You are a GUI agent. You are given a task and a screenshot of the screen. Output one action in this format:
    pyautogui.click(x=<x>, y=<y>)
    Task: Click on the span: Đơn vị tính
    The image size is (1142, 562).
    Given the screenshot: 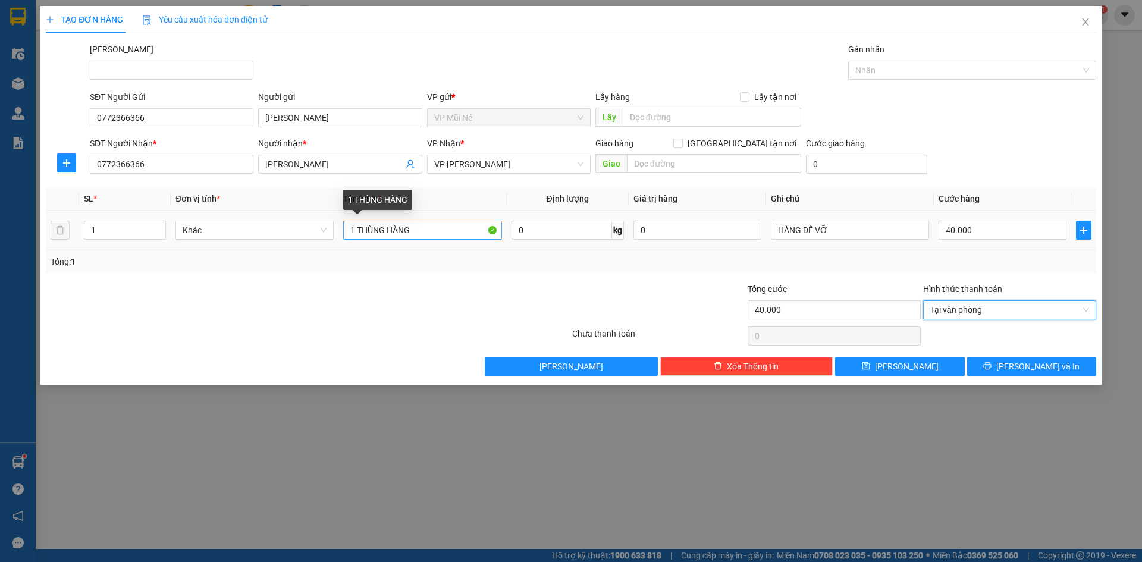 What is the action you would take?
    pyautogui.click(x=198, y=199)
    